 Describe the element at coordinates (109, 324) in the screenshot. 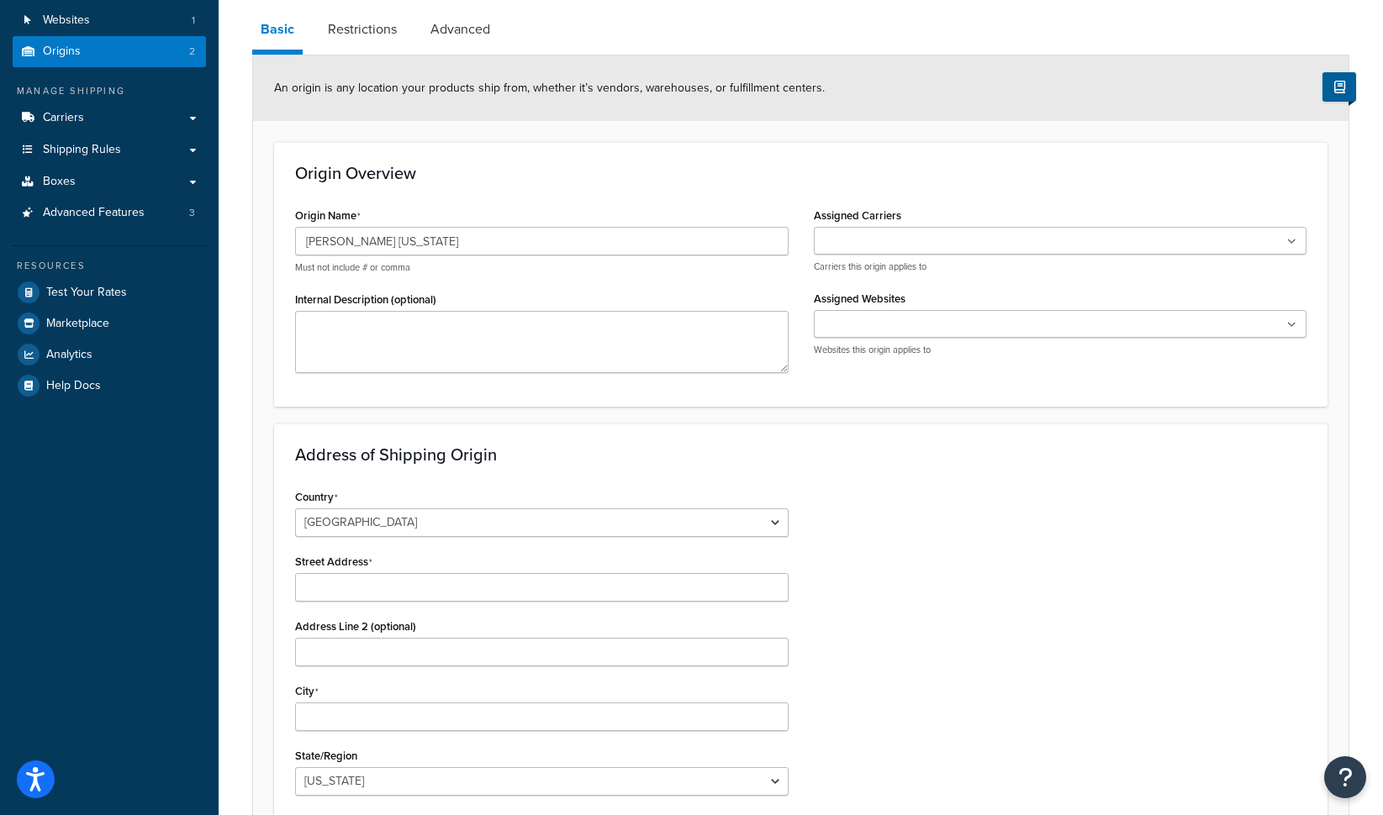

I see `a: Marketplace` at that location.